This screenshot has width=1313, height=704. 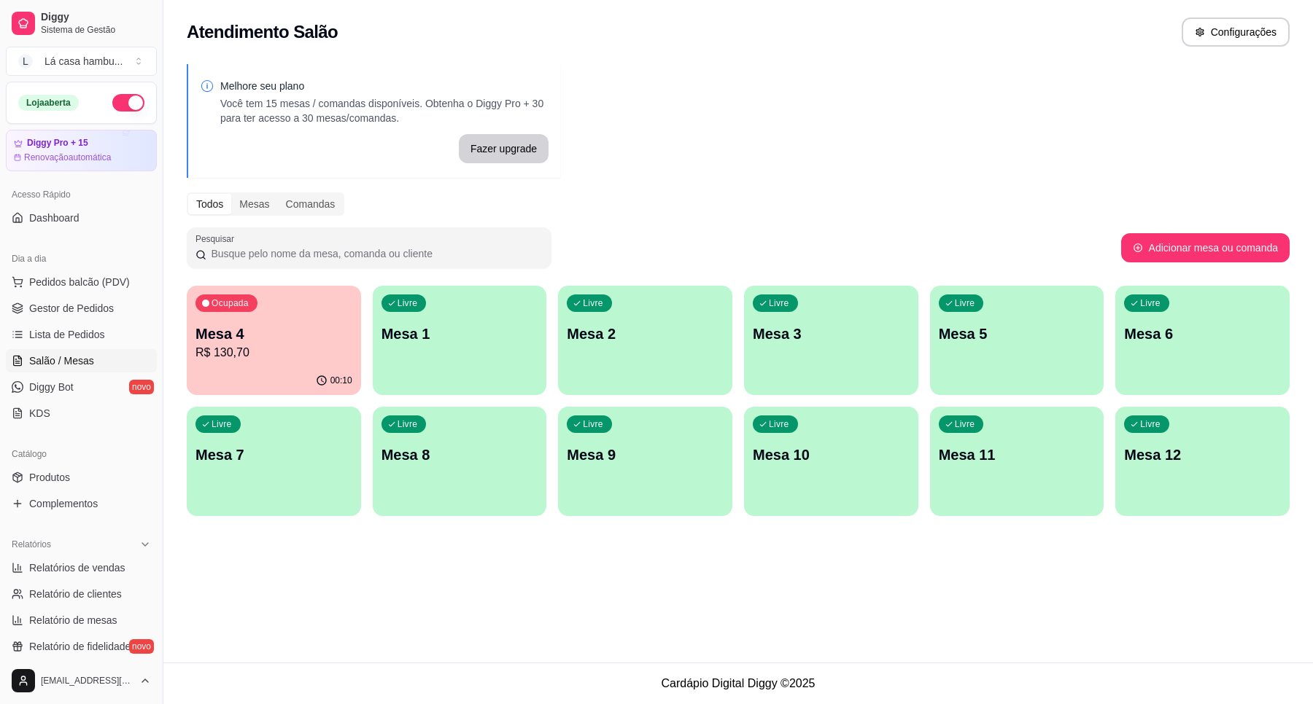 I want to click on p: Mesa 2, so click(x=645, y=334).